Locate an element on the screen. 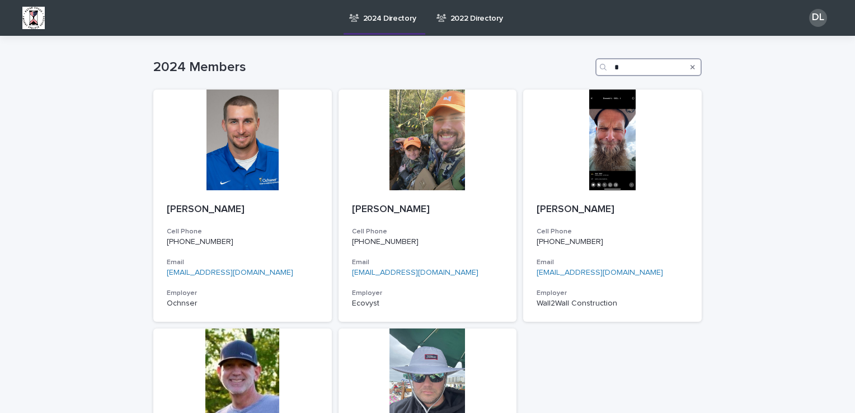 The height and width of the screenshot is (413, 855). p: Ochnser is located at coordinates (242, 303).